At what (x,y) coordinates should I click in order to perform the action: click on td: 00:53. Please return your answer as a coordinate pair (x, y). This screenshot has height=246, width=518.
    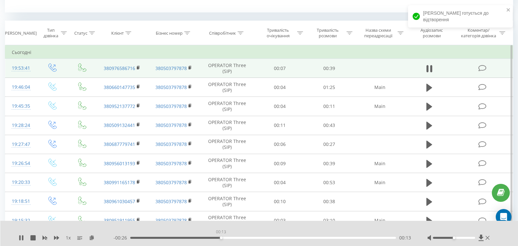
    Looking at the image, I should click on (330, 183).